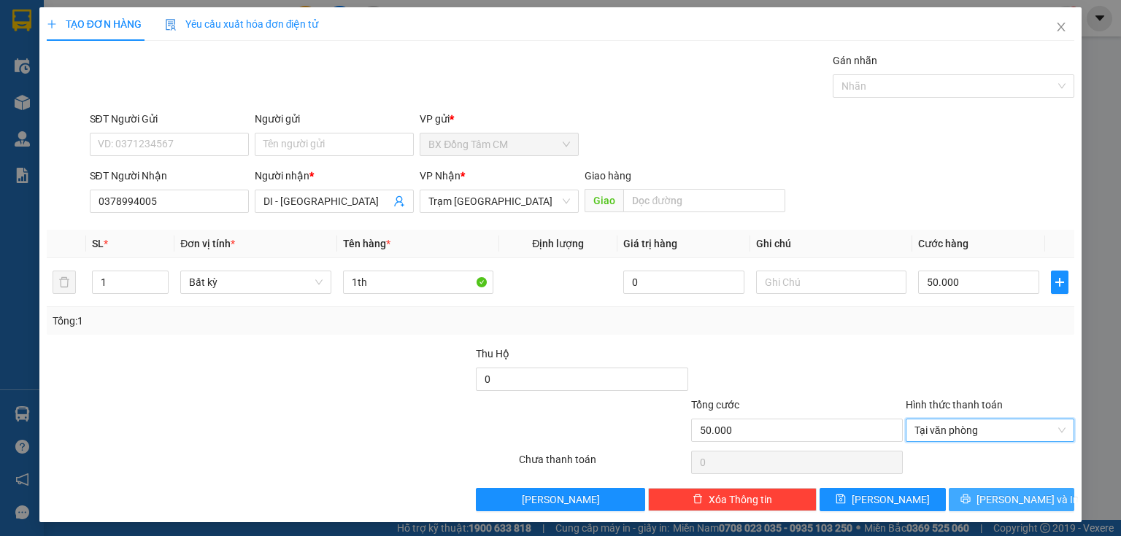 This screenshot has width=1121, height=536. What do you see at coordinates (704, 201) in the screenshot?
I see `input: Dọc đường` at bounding box center [704, 201].